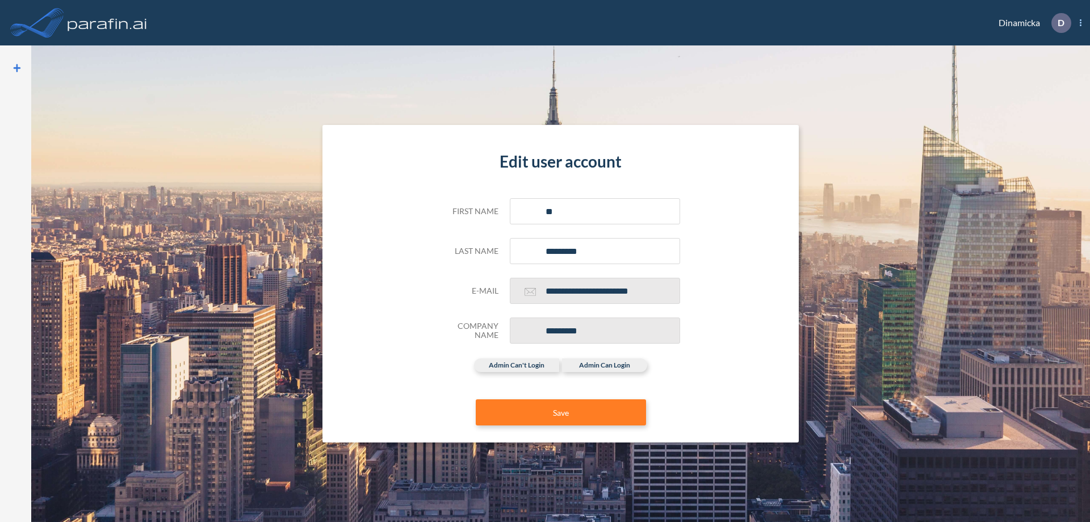 This screenshot has width=1090, height=522. Describe the element at coordinates (107, 23) in the screenshot. I see `img: logo` at that location.